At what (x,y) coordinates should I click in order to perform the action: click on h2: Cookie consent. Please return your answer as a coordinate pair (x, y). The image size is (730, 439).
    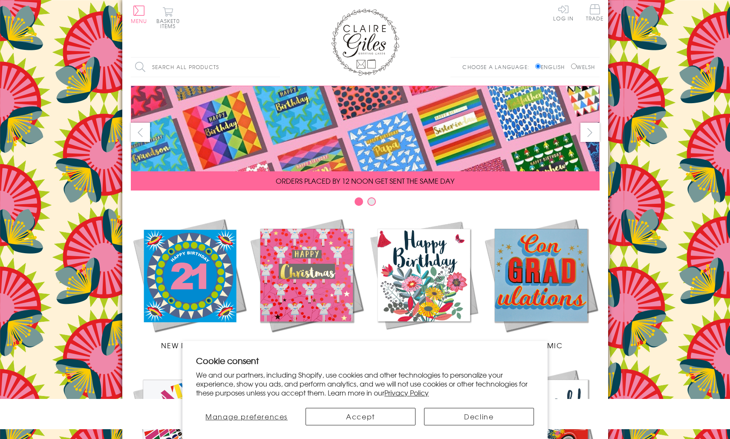
    Looking at the image, I should click on (365, 360).